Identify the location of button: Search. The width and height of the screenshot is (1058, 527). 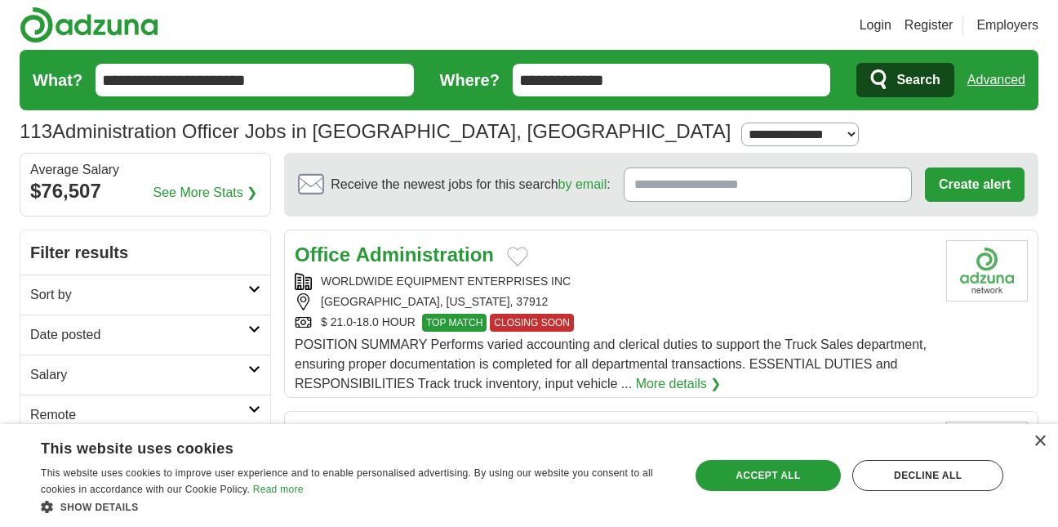
(905, 80).